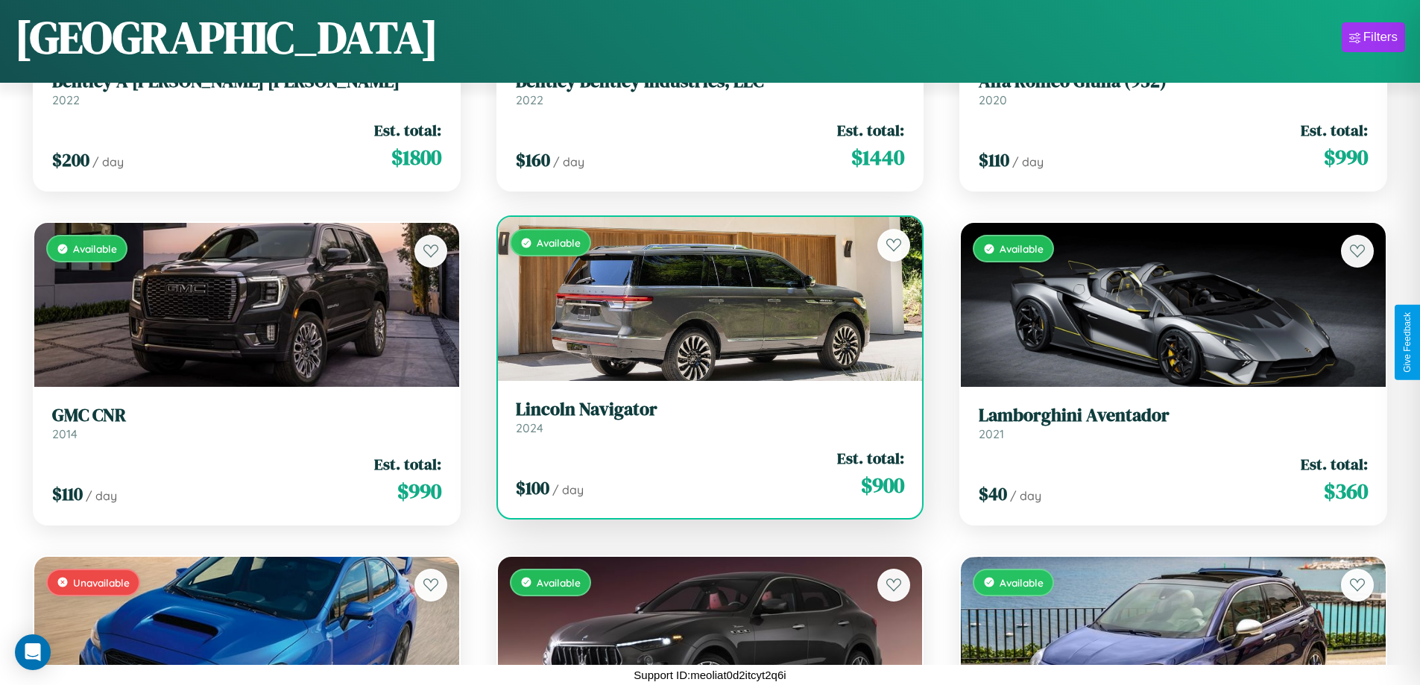 The width and height of the screenshot is (1420, 685). Describe the element at coordinates (710, 409) in the screenshot. I see `h3: Lincoln Navigator` at that location.